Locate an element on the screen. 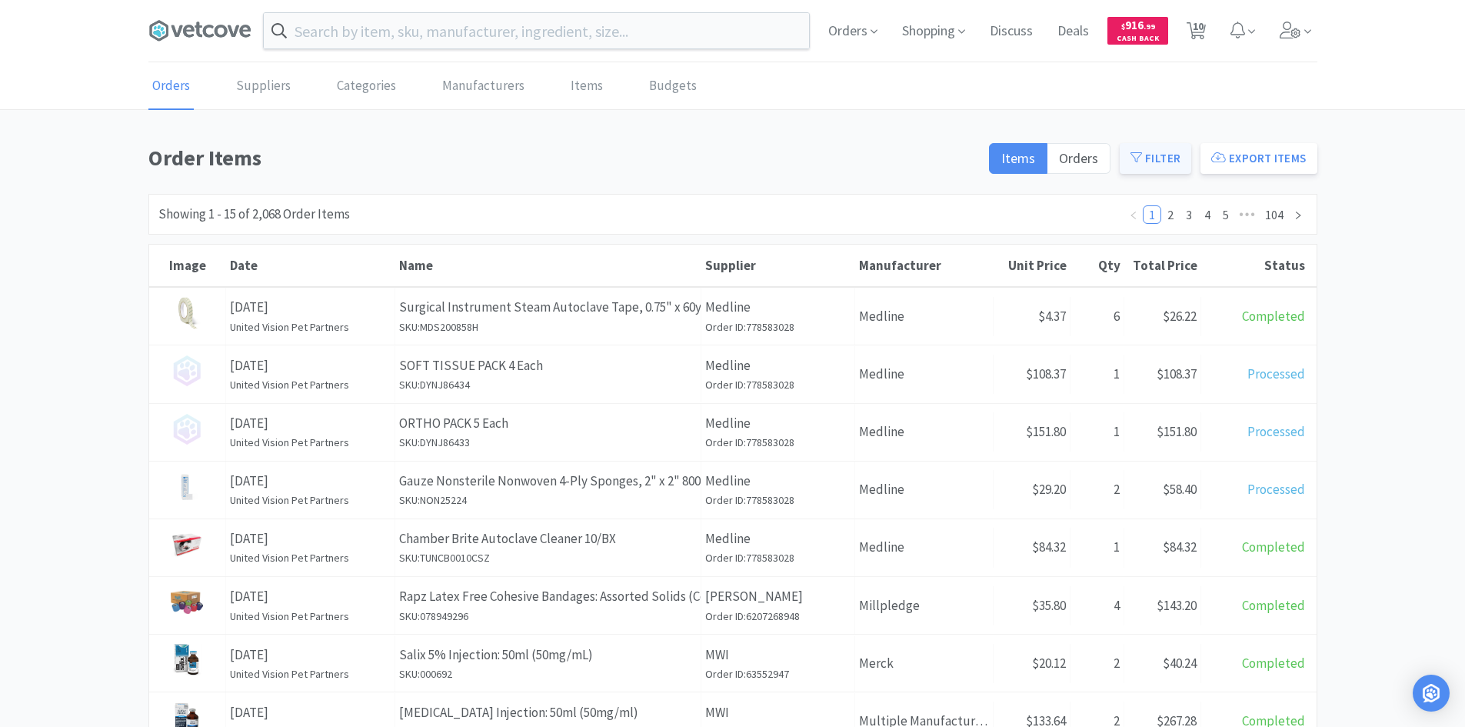  div: 4 is located at coordinates (1097, 605).